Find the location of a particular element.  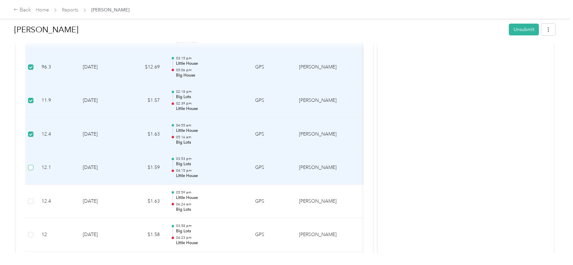

p: 04:15 pm is located at coordinates (210, 171).